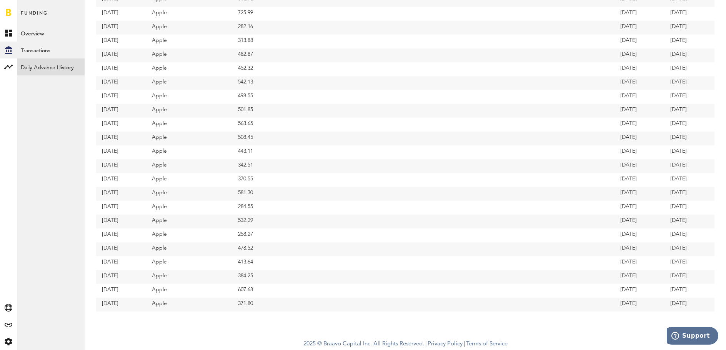  Describe the element at coordinates (364, 344) in the screenshot. I see `span: 2025 © Braavo Capital Inc. All Rights Reserved.` at that location.